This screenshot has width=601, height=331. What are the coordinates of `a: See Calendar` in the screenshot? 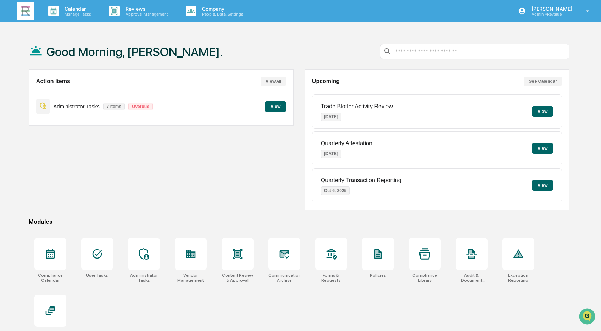 It's located at (543, 81).